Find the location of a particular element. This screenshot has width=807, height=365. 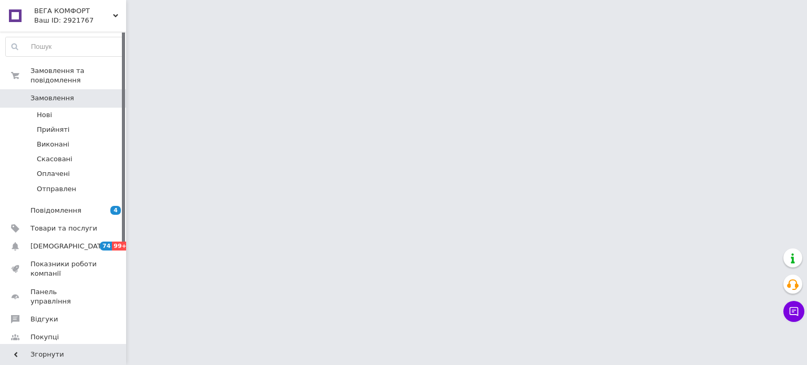

span: Замовлення та повідомлення is located at coordinates (78, 76).